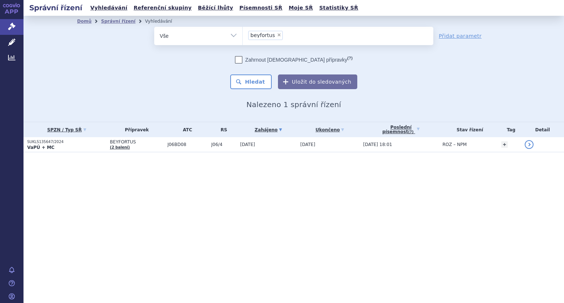 Image resolution: width=564 pixels, height=303 pixels. Describe the element at coordinates (120, 147) in the screenshot. I see `a: (2 balení)` at that location.